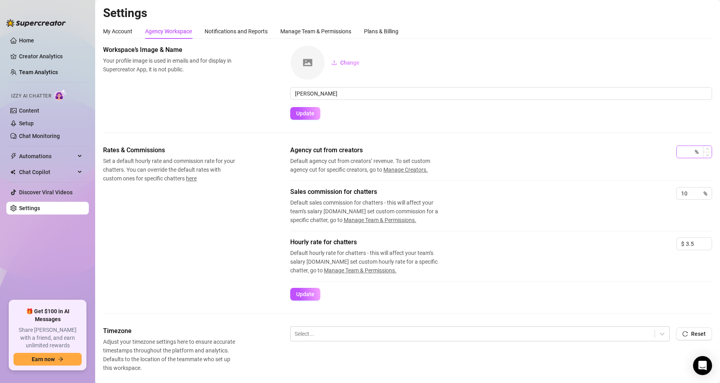  I want to click on input: Enter name, so click(501, 94).